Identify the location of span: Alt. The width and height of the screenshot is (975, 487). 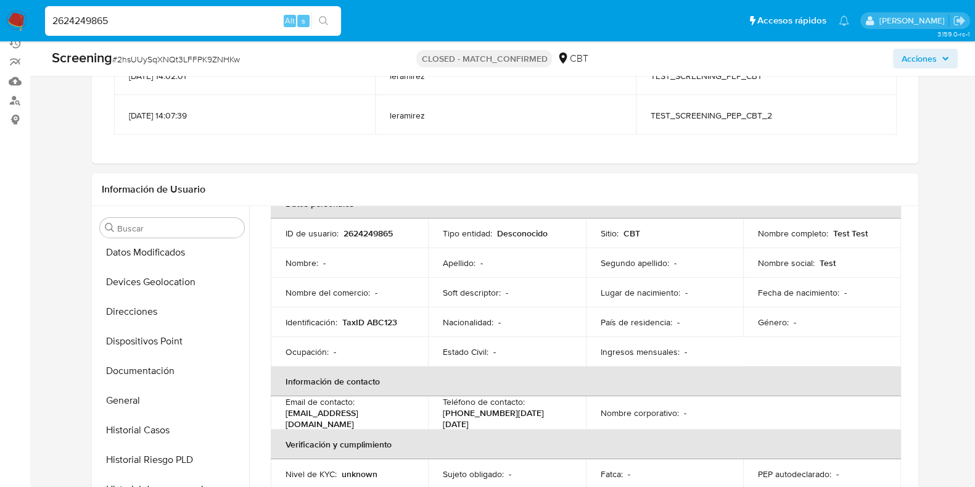
(290, 20).